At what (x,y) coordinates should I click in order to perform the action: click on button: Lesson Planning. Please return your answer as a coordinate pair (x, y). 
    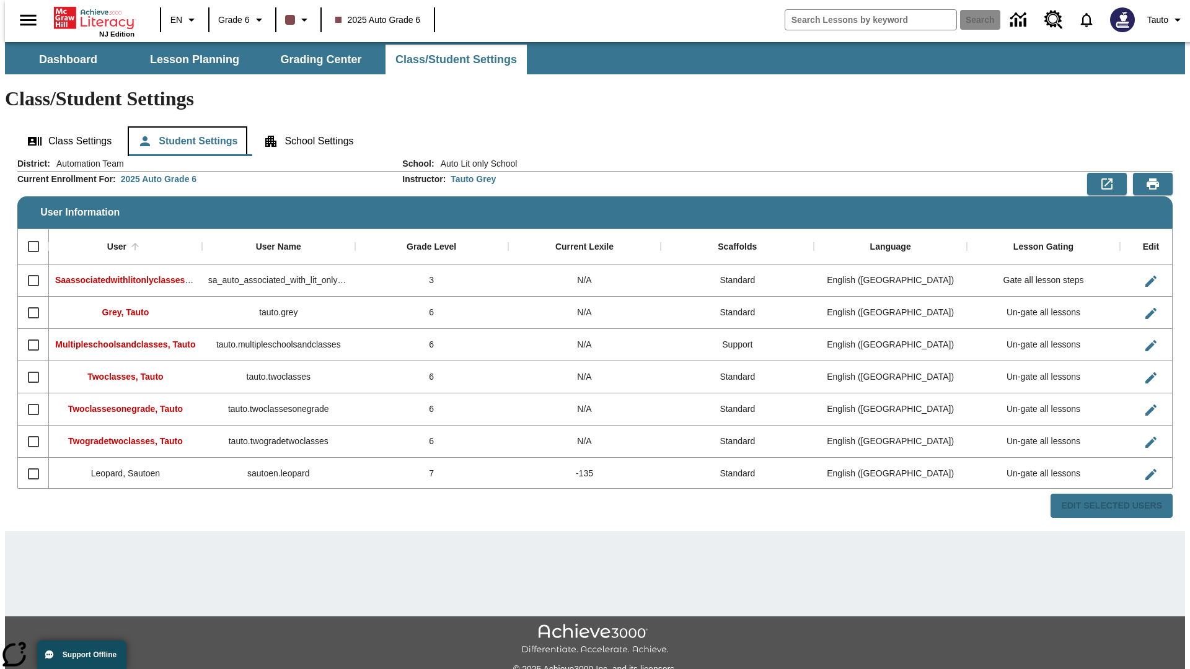
    Looking at the image, I should click on (195, 59).